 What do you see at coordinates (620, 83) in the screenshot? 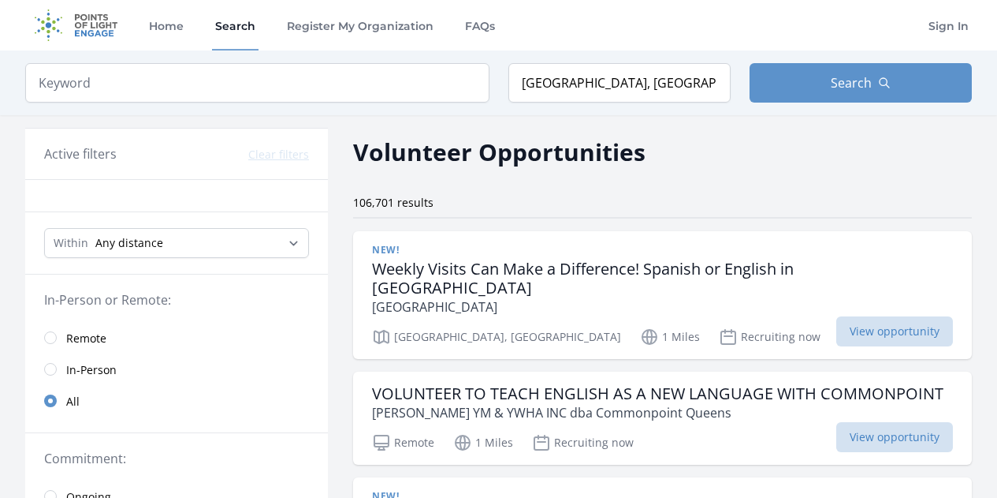
I see `input: Location` at bounding box center [620, 83].